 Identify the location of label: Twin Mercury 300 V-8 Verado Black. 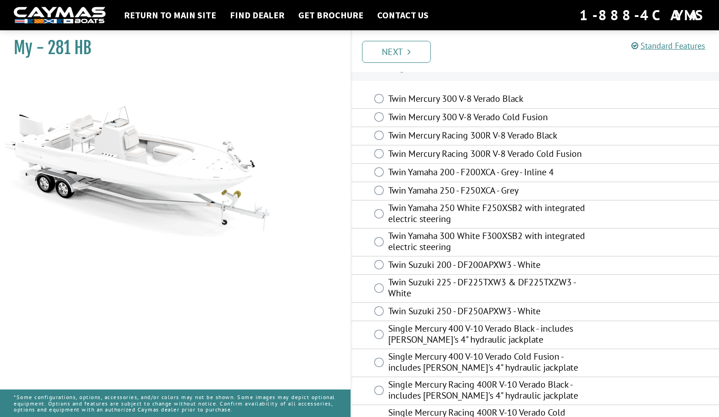
(488, 100).